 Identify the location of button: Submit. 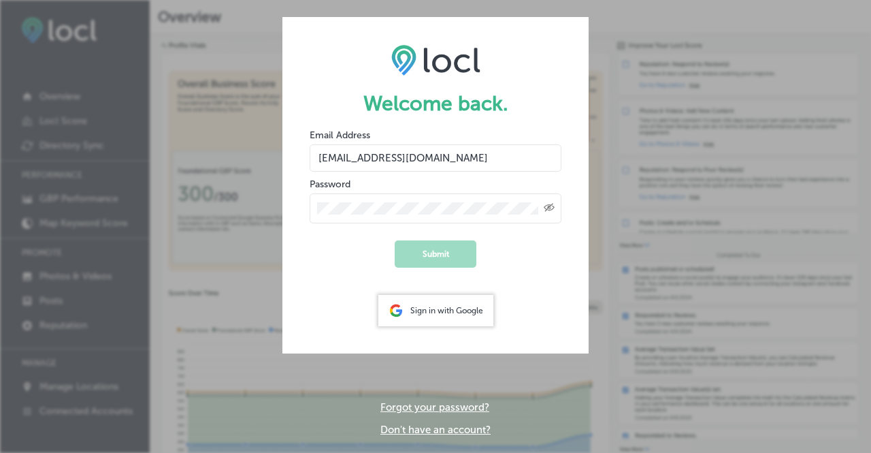
(436, 254).